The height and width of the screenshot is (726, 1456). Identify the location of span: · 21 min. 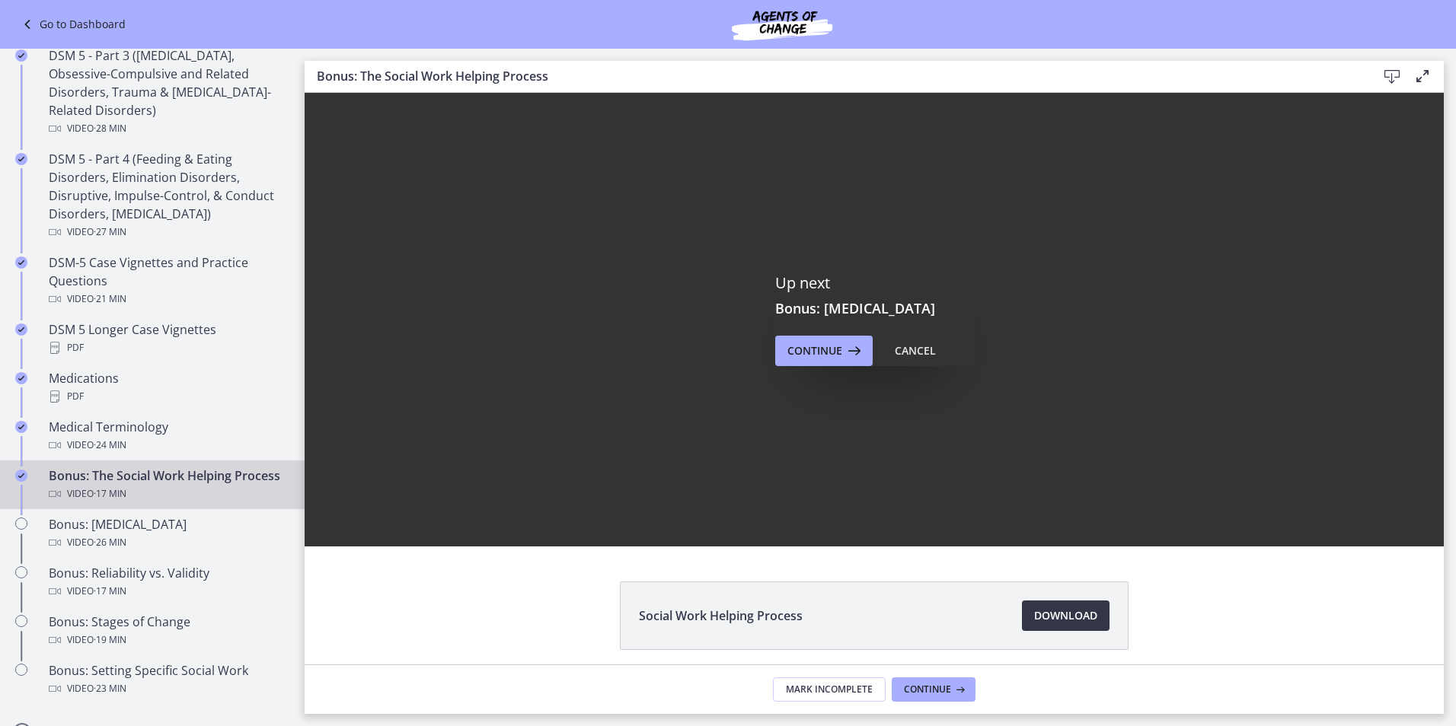
(110, 299).